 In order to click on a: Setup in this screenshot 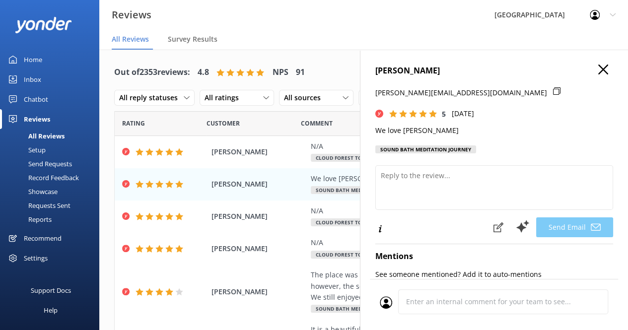, I will do `click(53, 150)`.